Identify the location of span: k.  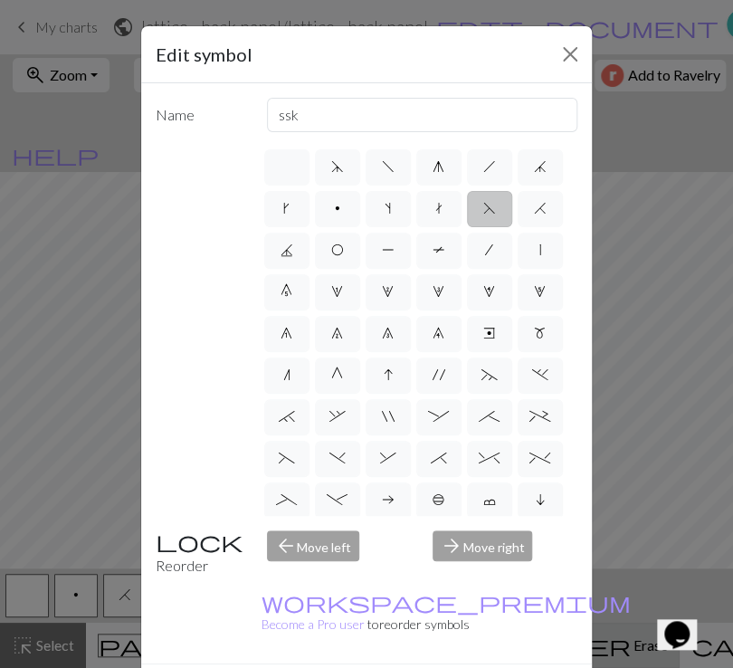
(286, 208).